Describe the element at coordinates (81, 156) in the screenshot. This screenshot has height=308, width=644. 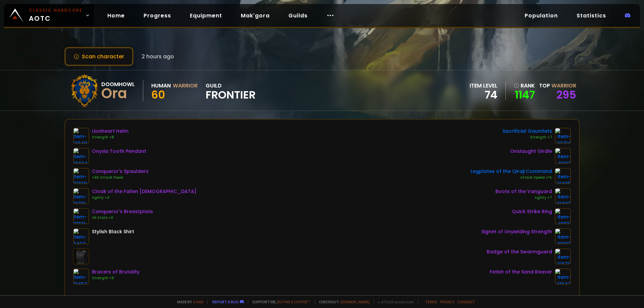
I see `img: item-18404` at that location.